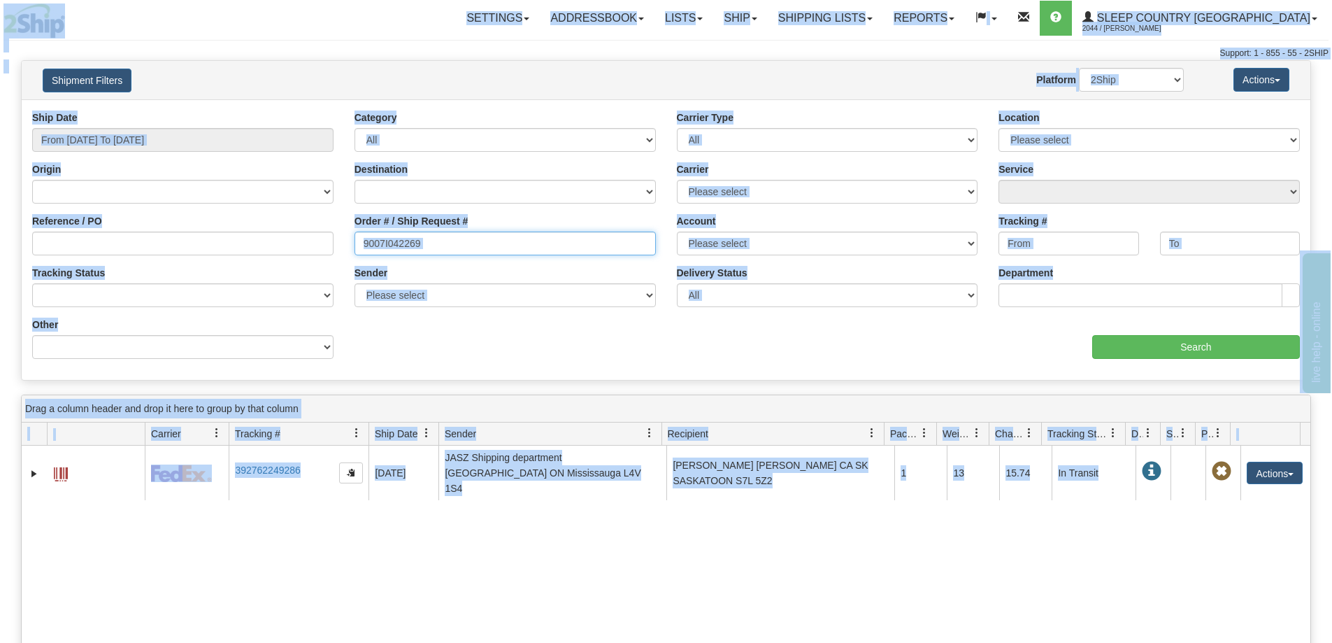 The image size is (1332, 643). Describe the element at coordinates (1022, 221) in the screenshot. I see `label: Tracking #` at that location.